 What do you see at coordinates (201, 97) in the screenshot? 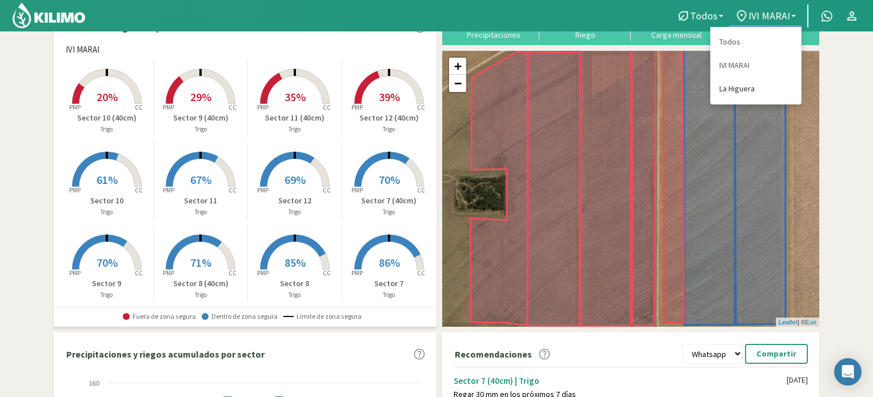
I see `span: 29%` at bounding box center [201, 97].